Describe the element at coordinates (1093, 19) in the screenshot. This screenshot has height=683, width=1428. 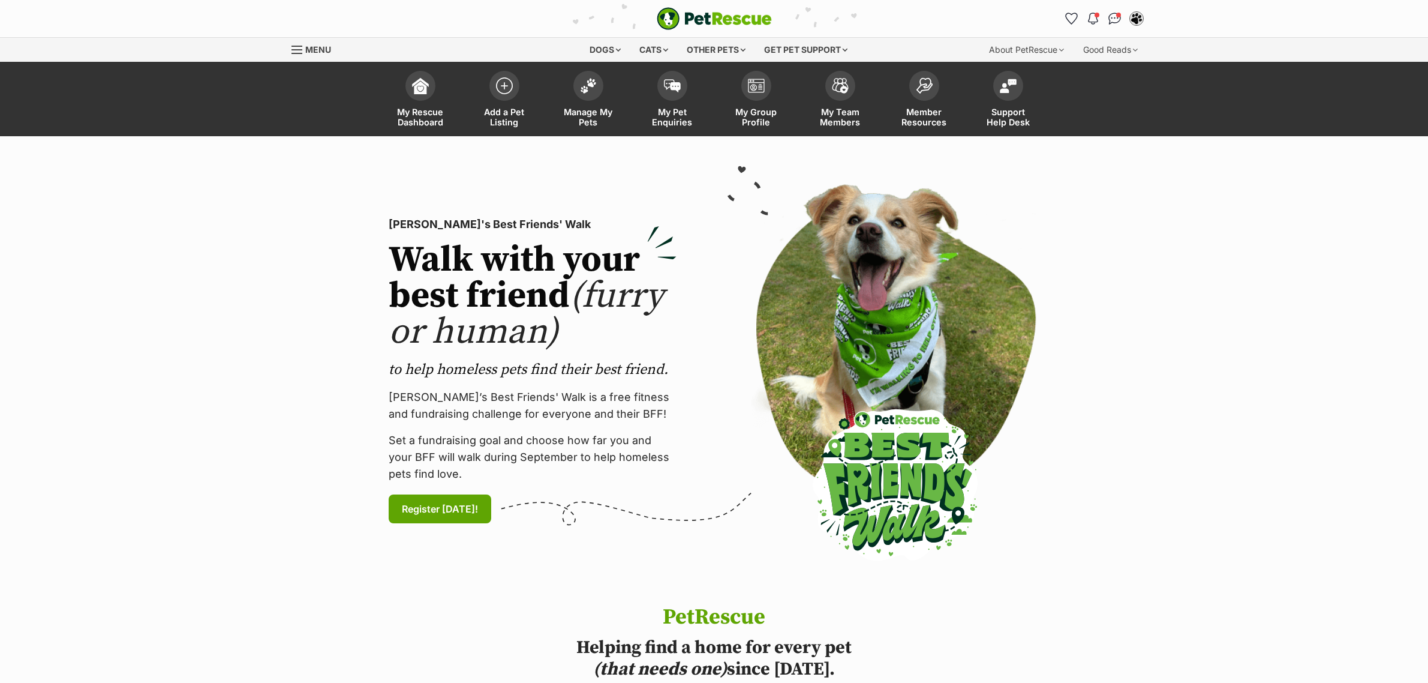
I see `button: Notifications` at that location.